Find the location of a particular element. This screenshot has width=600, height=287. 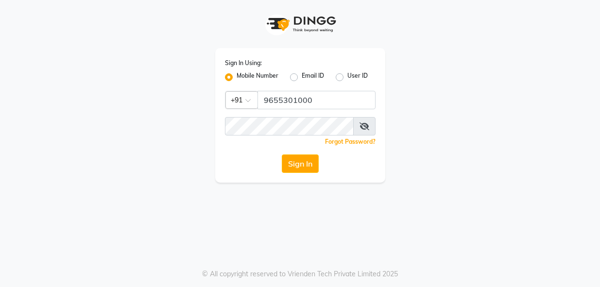

label: Email ID is located at coordinates (313, 77).